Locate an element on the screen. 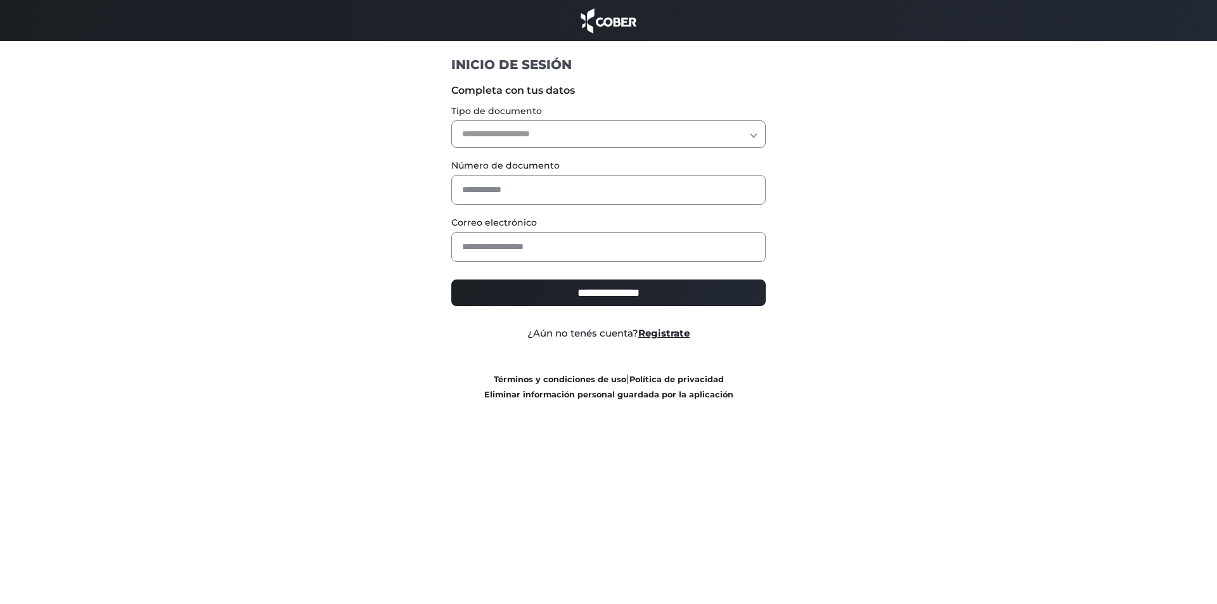 The image size is (1217, 604). a: Política de privacidad is located at coordinates (676, 379).